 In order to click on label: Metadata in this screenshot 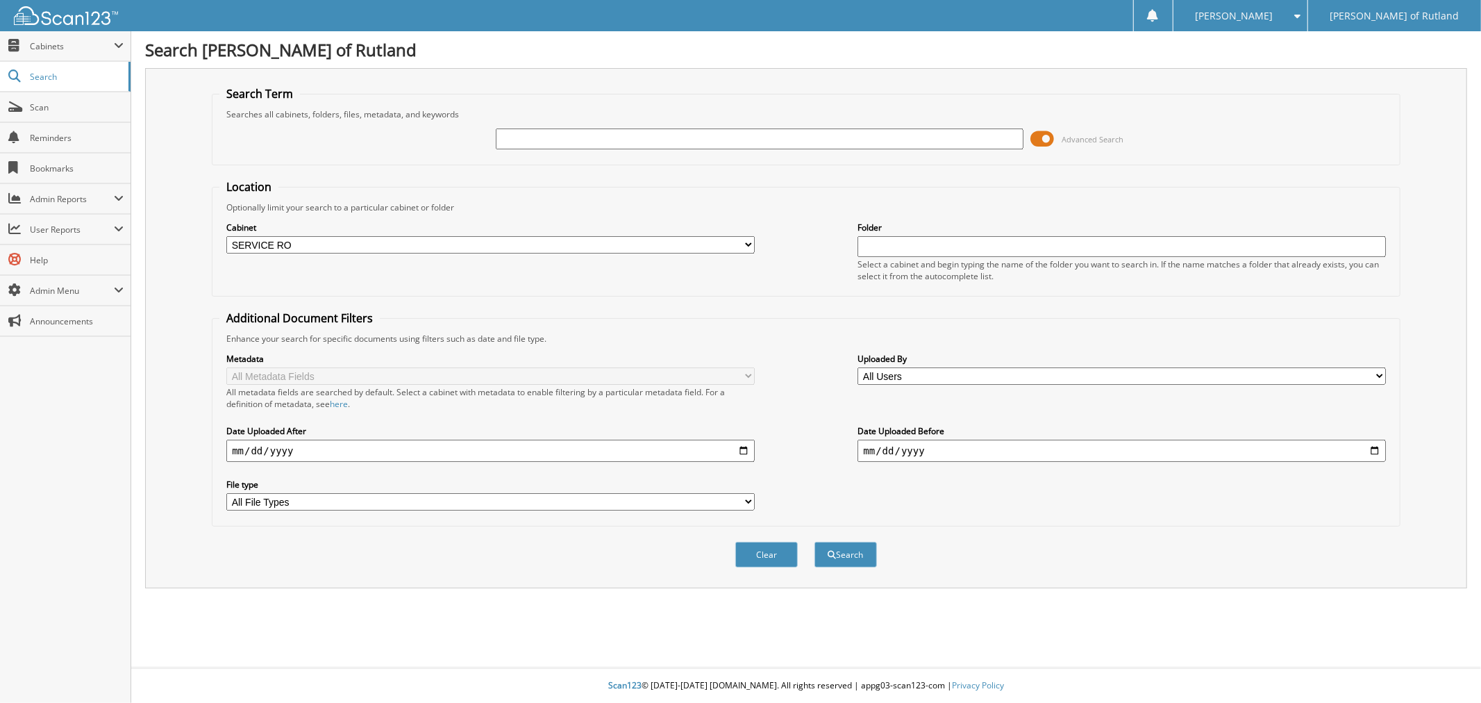, I will do `click(490, 358)`.